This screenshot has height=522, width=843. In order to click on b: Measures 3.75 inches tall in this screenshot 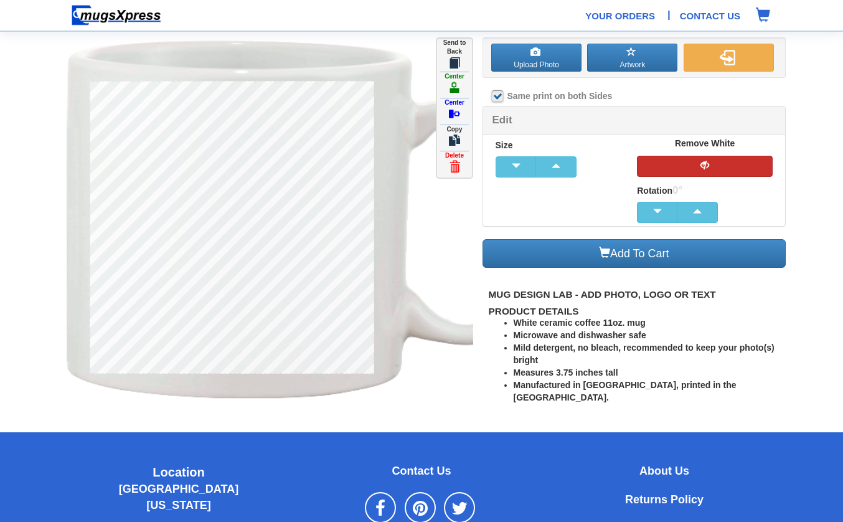, I will do `click(566, 372)`.